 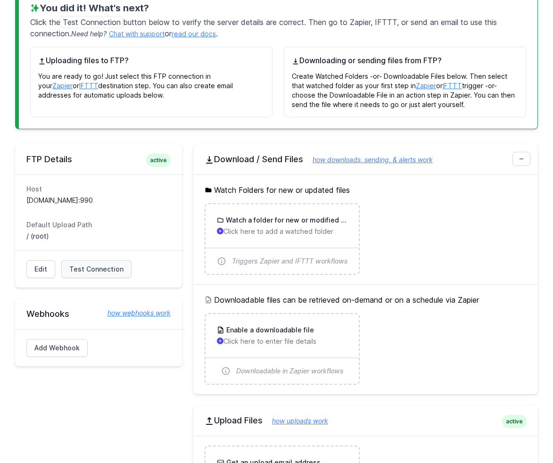 What do you see at coordinates (366, 159) in the screenshot?
I see `h2: Download / Send Files` at bounding box center [366, 159].